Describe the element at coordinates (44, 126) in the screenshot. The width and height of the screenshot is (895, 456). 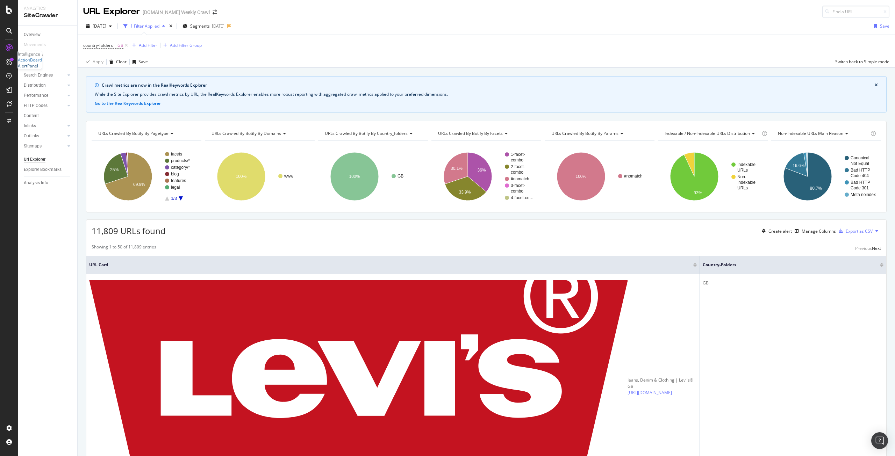
I see `a: Inlinks` at that location.